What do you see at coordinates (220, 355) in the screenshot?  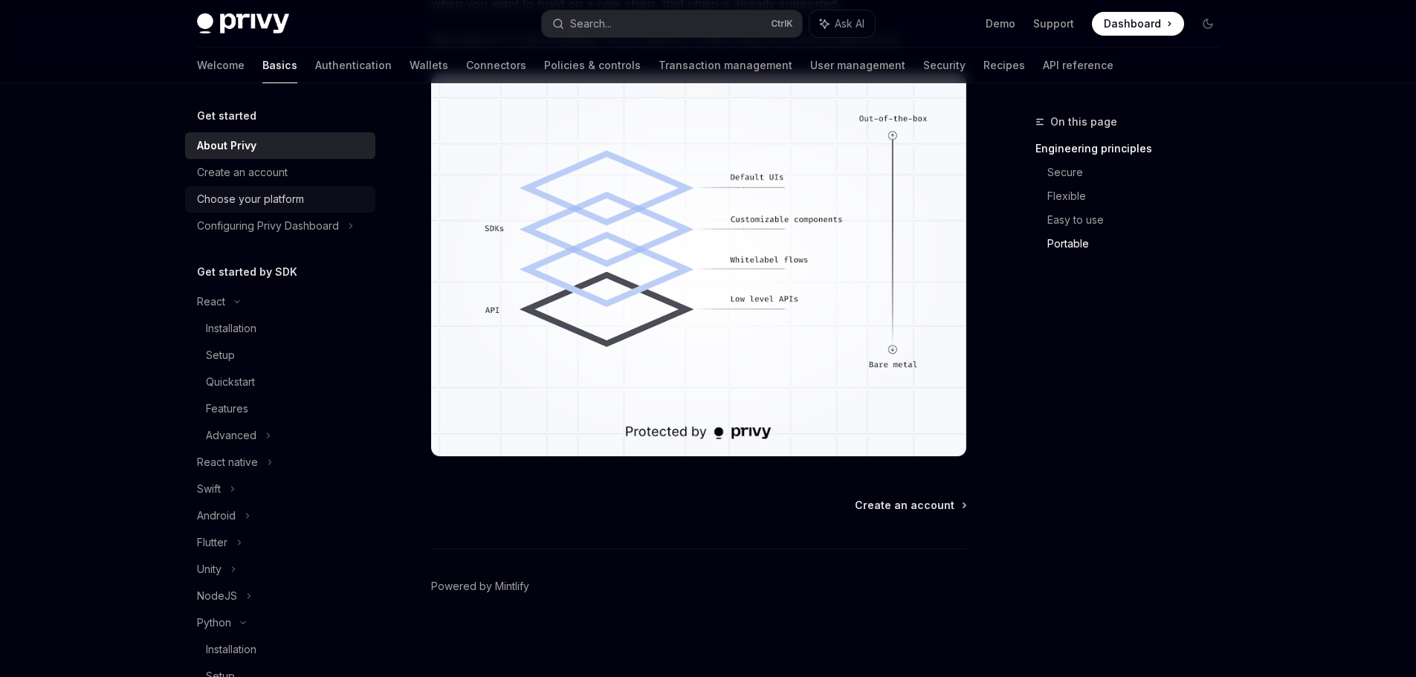 I see `div: Setup` at bounding box center [220, 355].